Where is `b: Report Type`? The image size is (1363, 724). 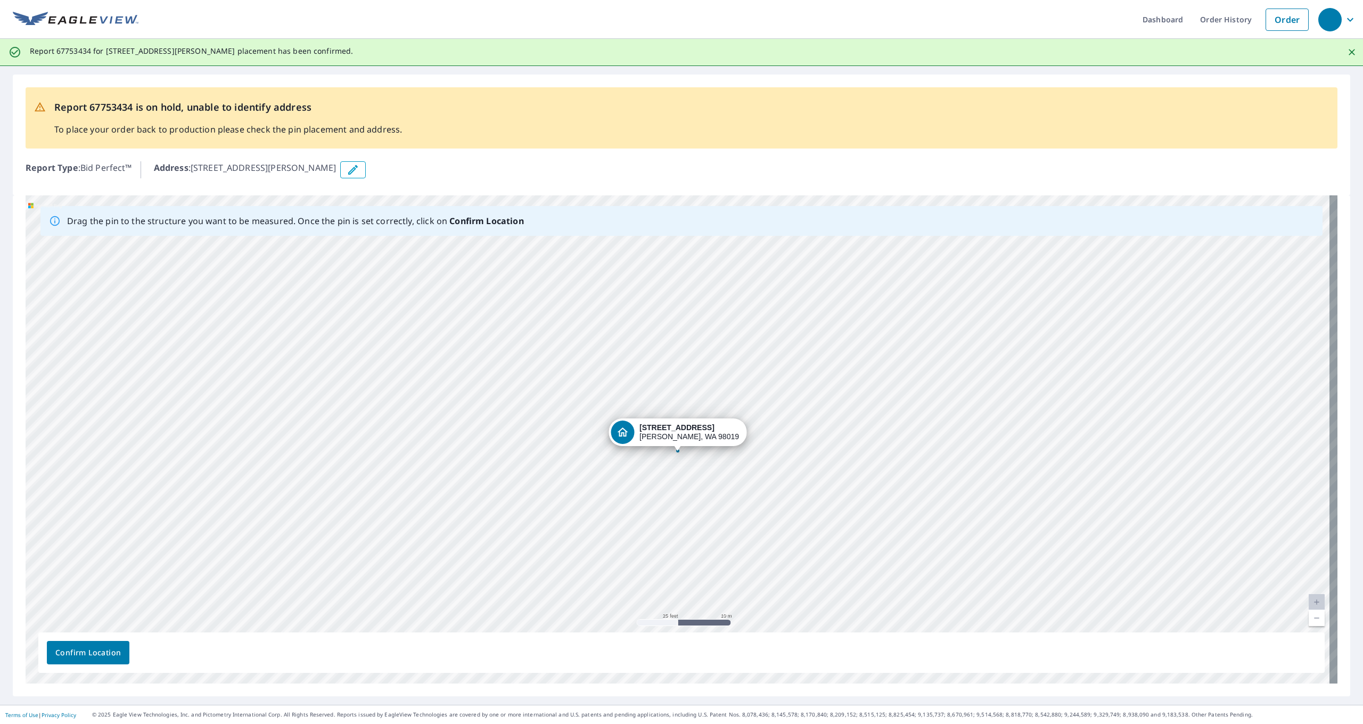
b: Report Type is located at coordinates (52, 168).